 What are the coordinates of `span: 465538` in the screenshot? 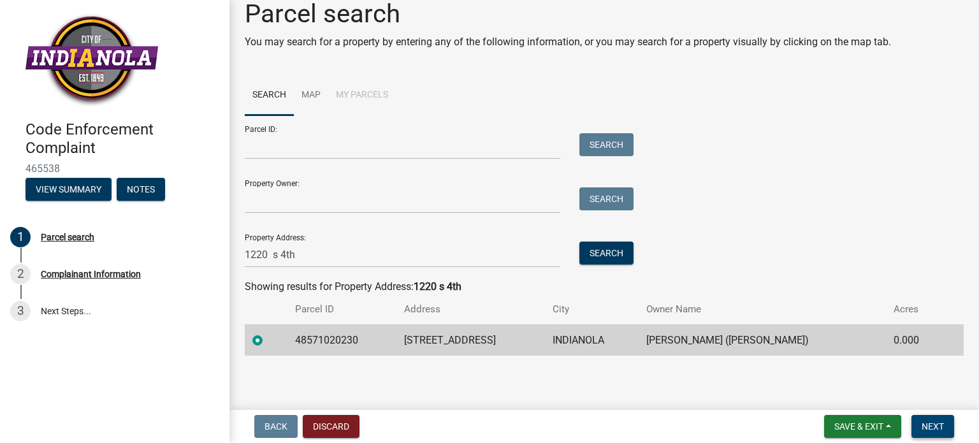 It's located at (115, 168).